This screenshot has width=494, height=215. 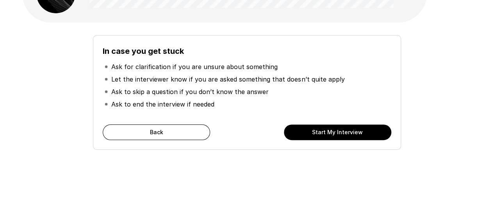 I want to click on p: Ask to skip a question if you don’t know the answer, so click(x=190, y=92).